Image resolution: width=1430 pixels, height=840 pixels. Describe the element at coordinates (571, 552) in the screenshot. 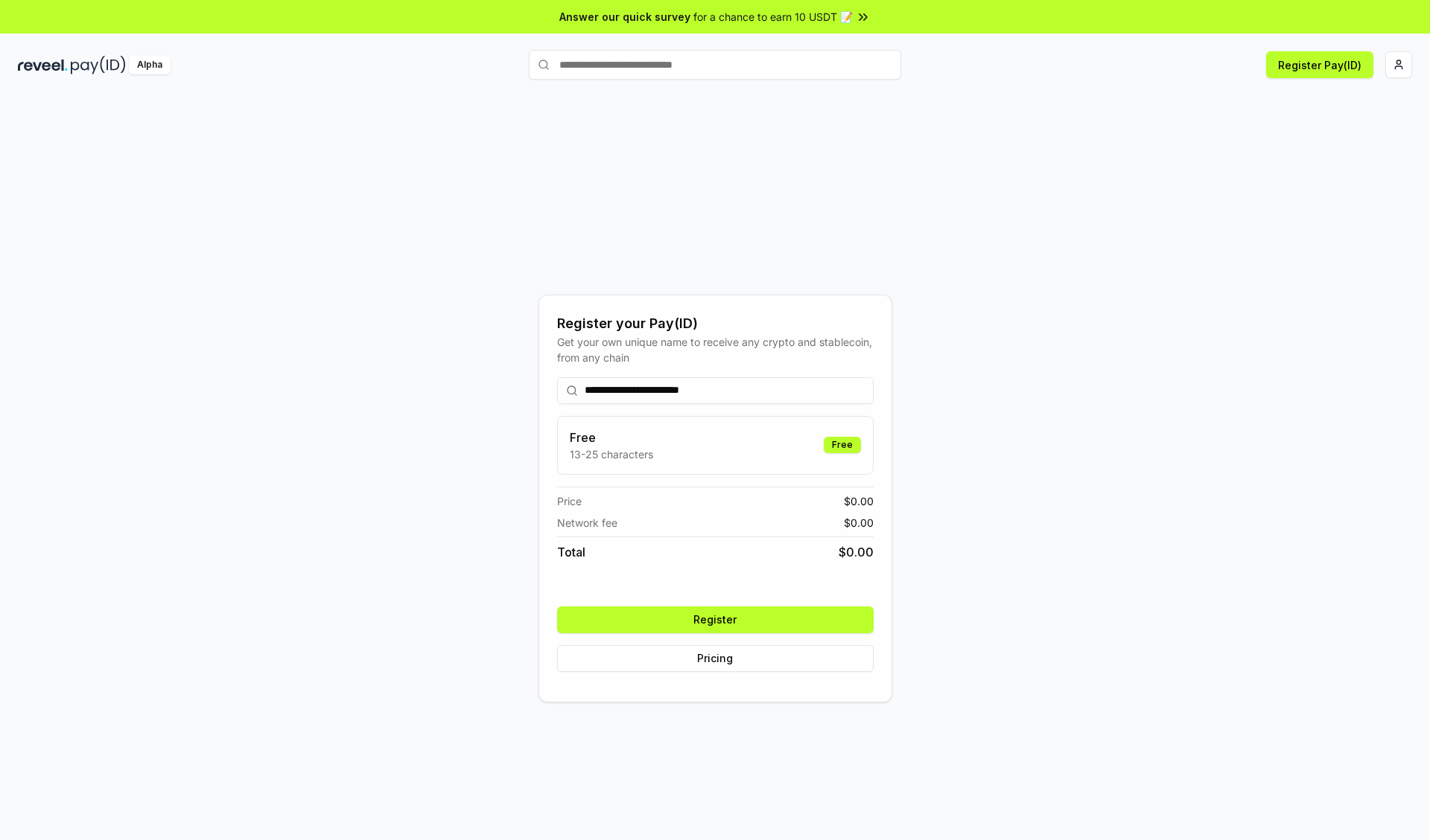

I see `span: Total` at that location.